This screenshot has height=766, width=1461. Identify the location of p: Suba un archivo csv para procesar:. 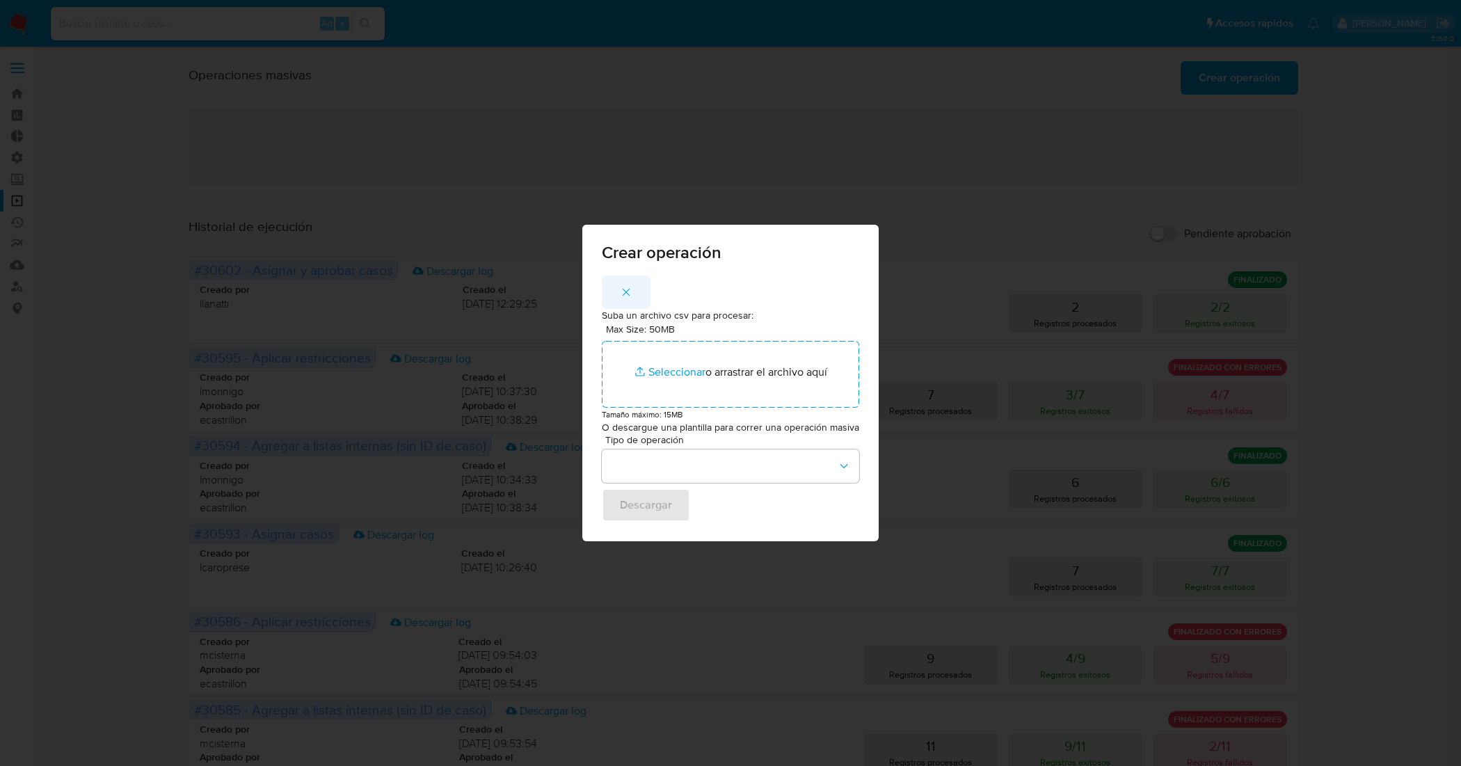
(730, 316).